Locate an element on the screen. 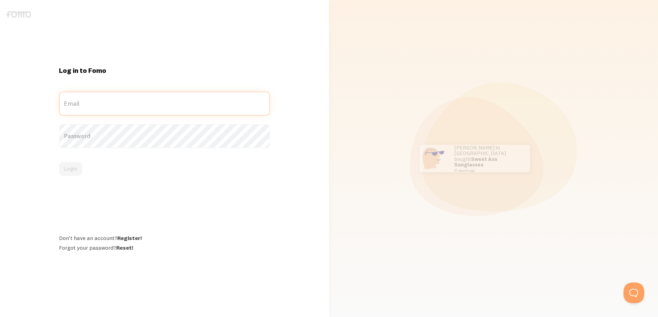 This screenshot has width=658, height=317. h1: Log in to Fomo is located at coordinates (165, 70).